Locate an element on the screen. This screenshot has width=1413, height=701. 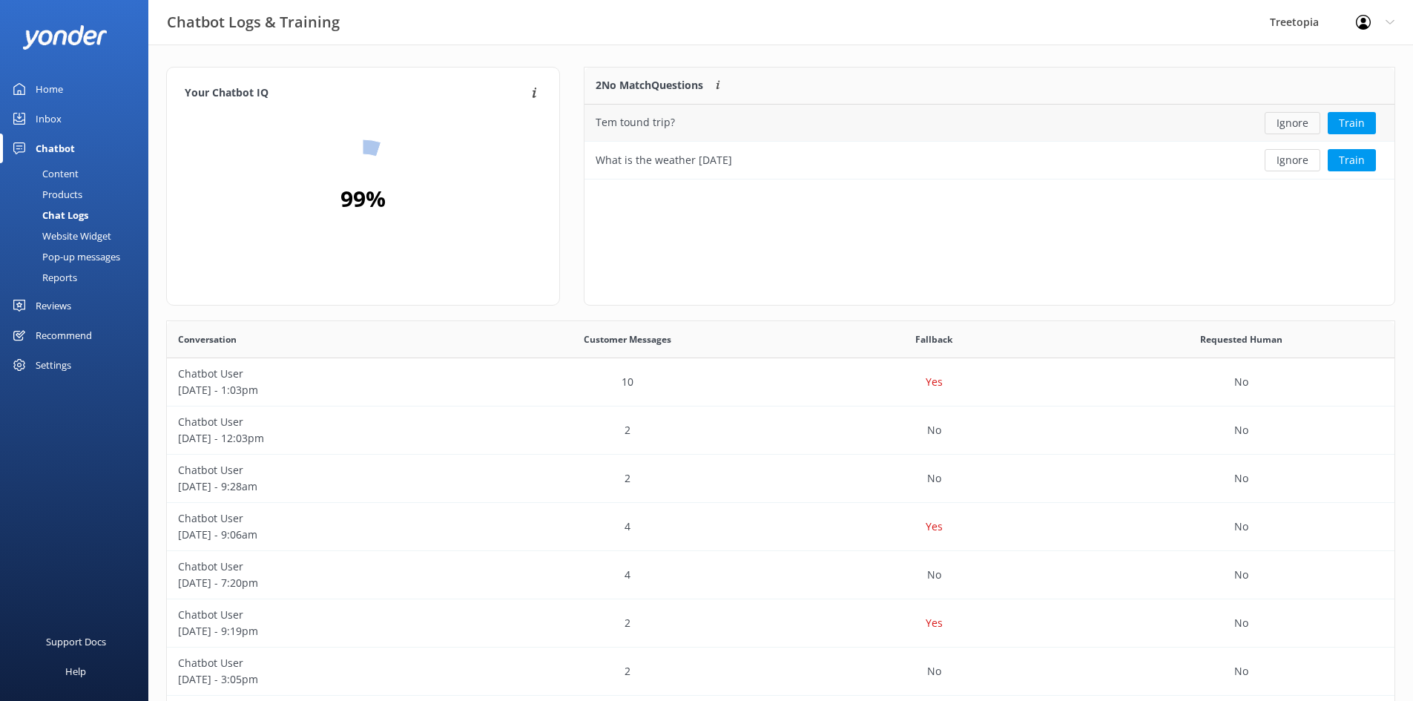
a: Pop-up messages is located at coordinates (79, 257).